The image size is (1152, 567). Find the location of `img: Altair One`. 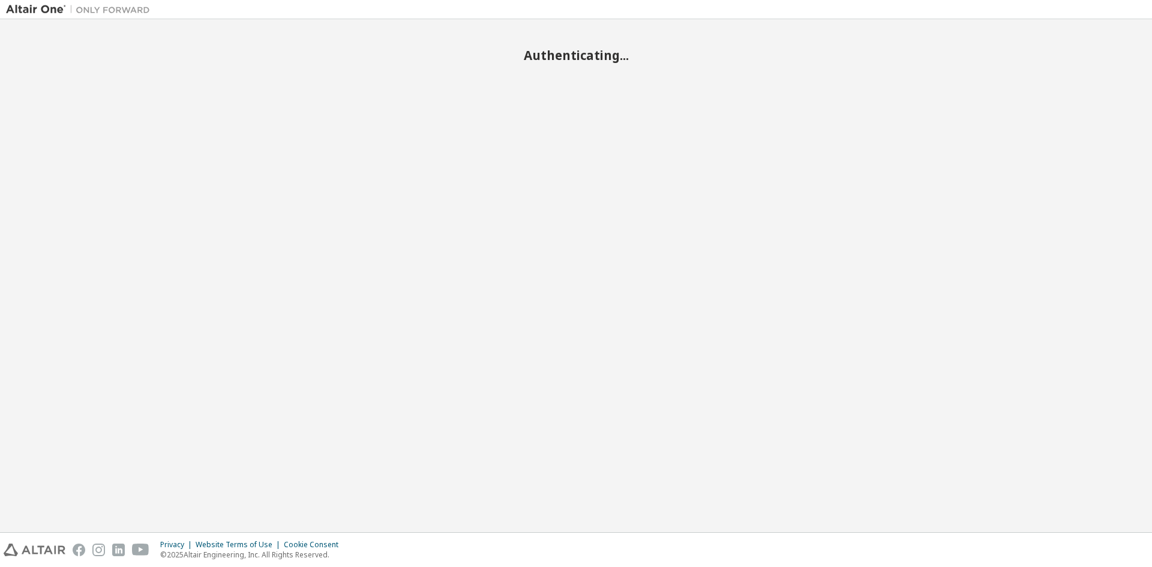

img: Altair One is located at coordinates (81, 10).